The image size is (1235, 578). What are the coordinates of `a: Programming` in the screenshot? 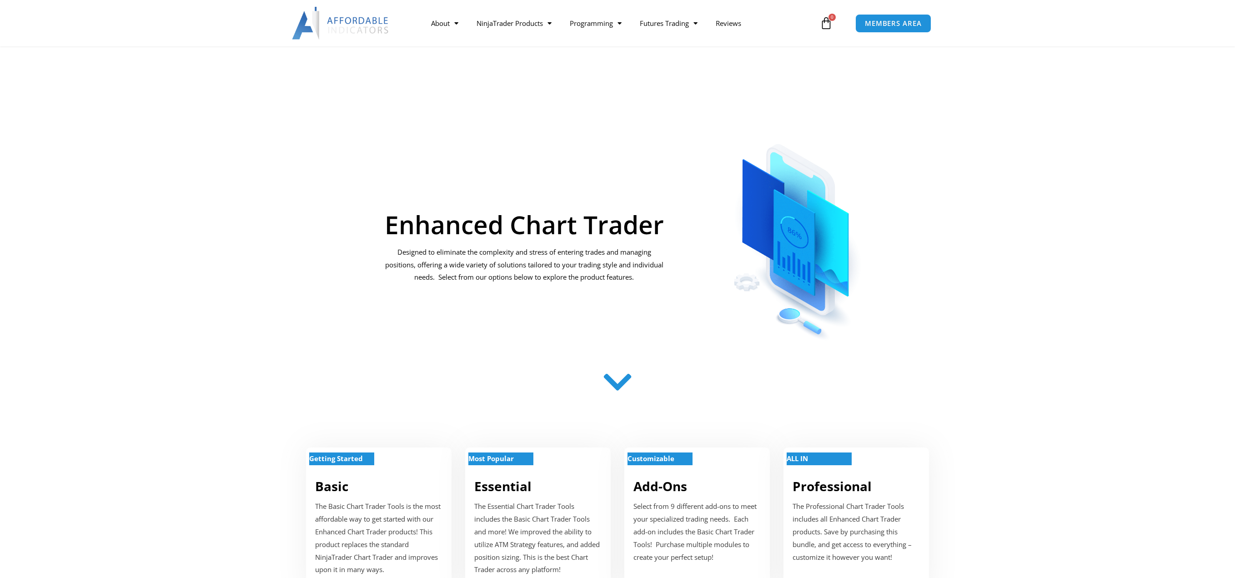 It's located at (596, 23).